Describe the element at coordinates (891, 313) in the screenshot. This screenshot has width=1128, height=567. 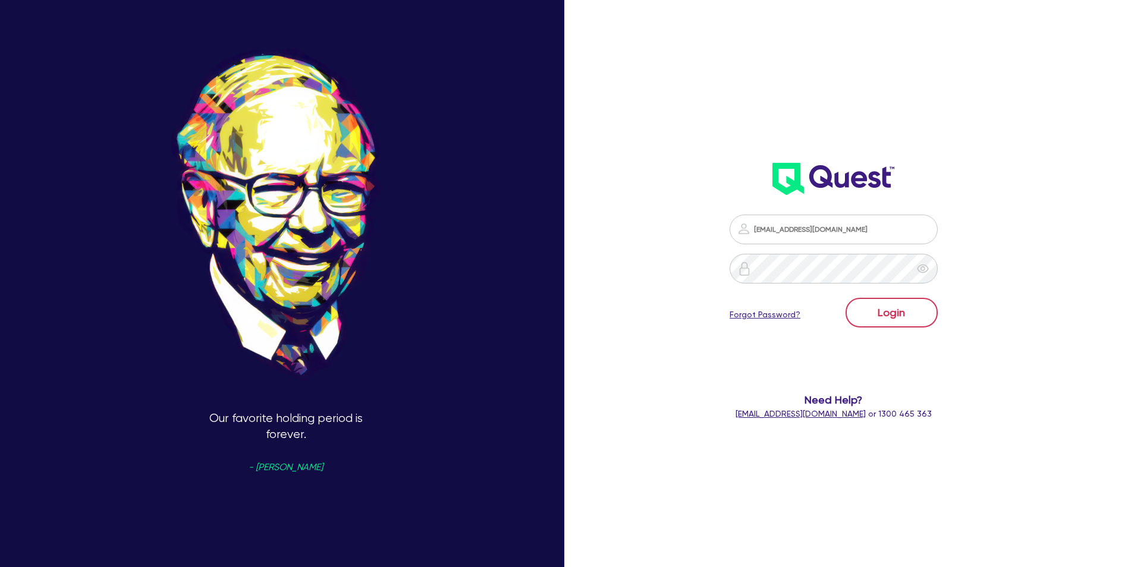
I see `button: Login` at that location.